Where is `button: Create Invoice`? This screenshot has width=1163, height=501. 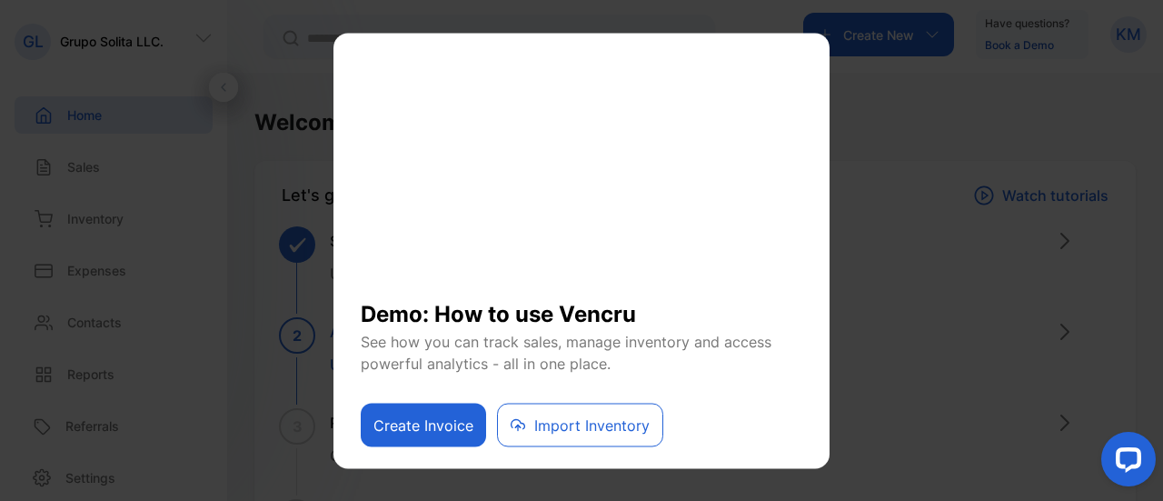
button: Create Invoice is located at coordinates (423, 424).